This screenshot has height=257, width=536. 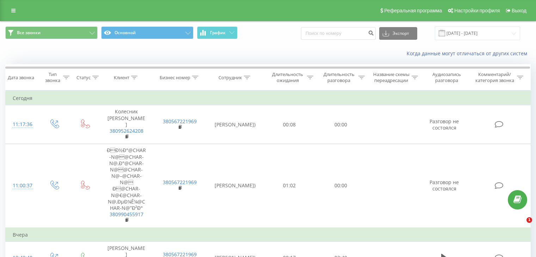 I want to click on div: Бизнес номер, so click(x=175, y=77).